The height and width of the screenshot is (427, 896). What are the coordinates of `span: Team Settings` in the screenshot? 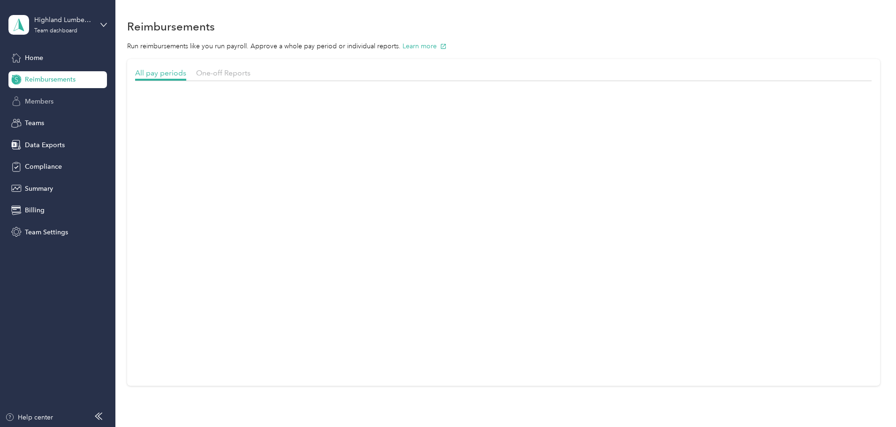 It's located at (46, 232).